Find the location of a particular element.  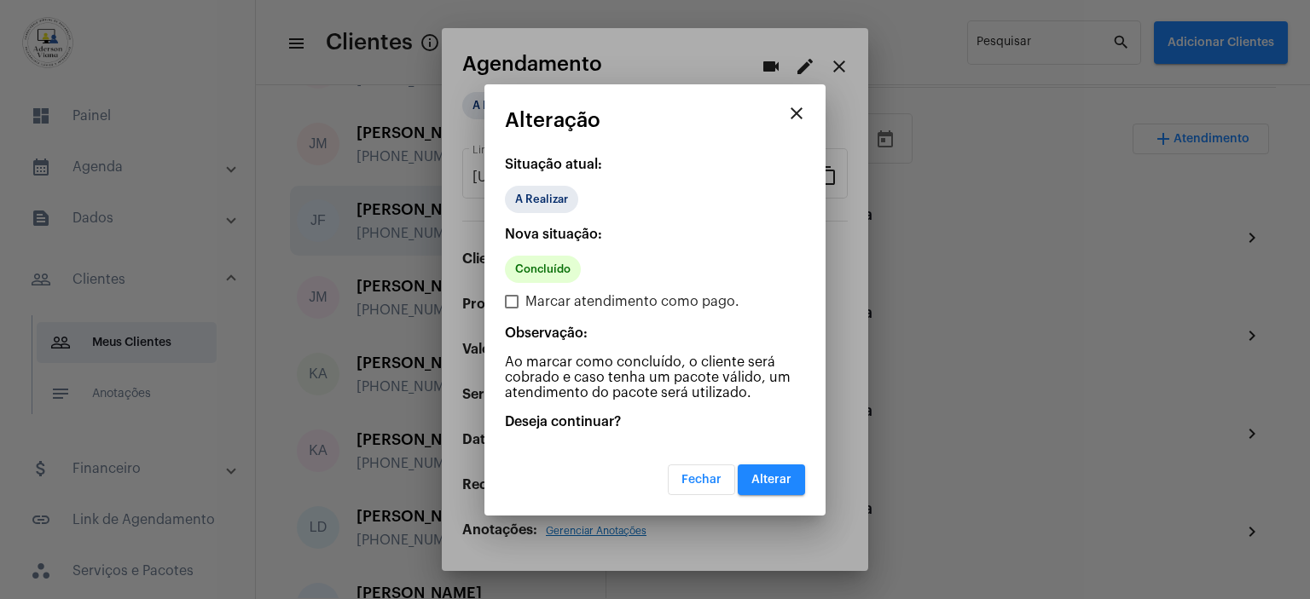

mat-icon: close is located at coordinates (796, 113).